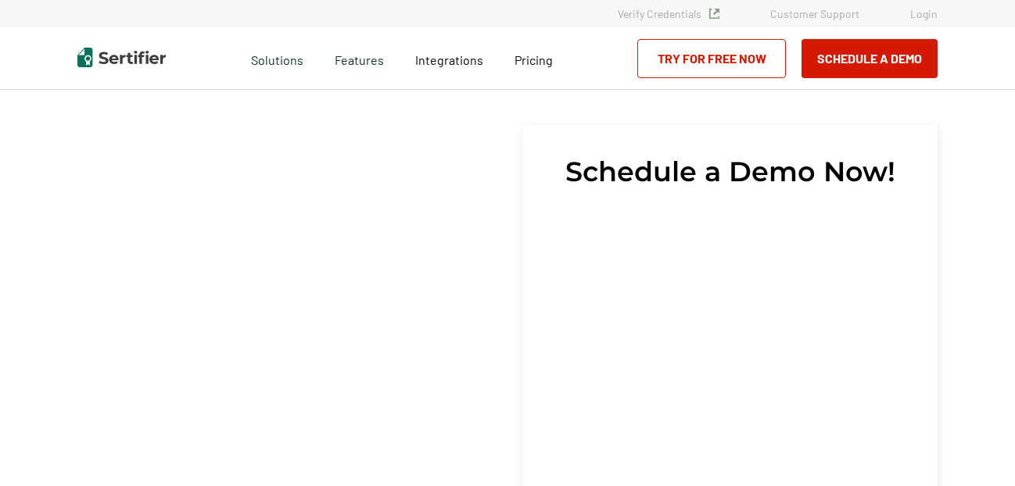 This screenshot has height=486, width=1015. I want to click on a: Pricing, so click(533, 58).